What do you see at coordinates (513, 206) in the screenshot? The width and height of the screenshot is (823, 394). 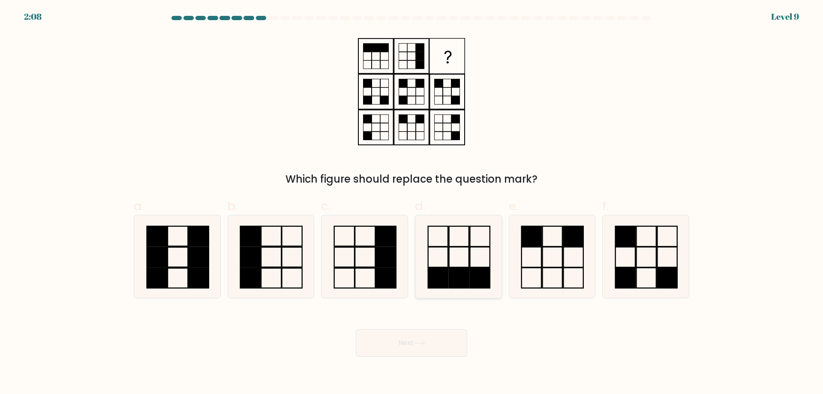 I see `span: e.` at bounding box center [513, 206].